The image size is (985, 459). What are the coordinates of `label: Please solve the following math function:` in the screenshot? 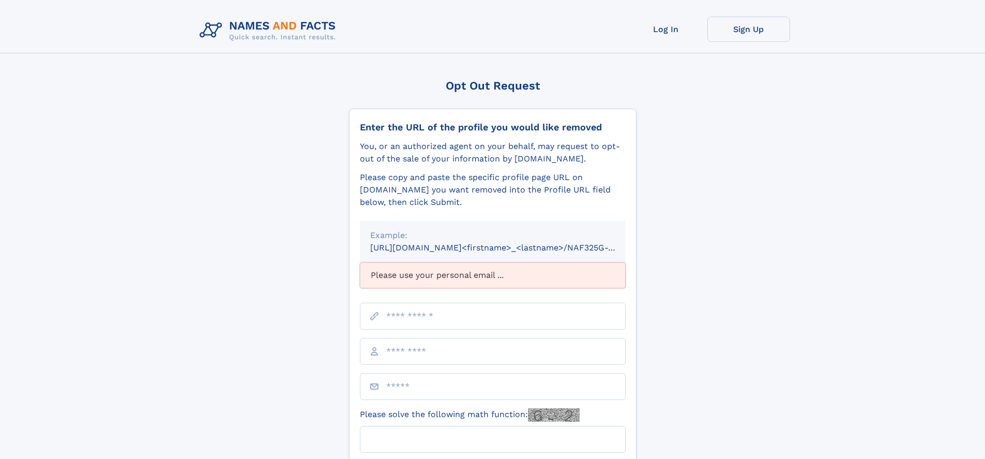 It's located at (470, 415).